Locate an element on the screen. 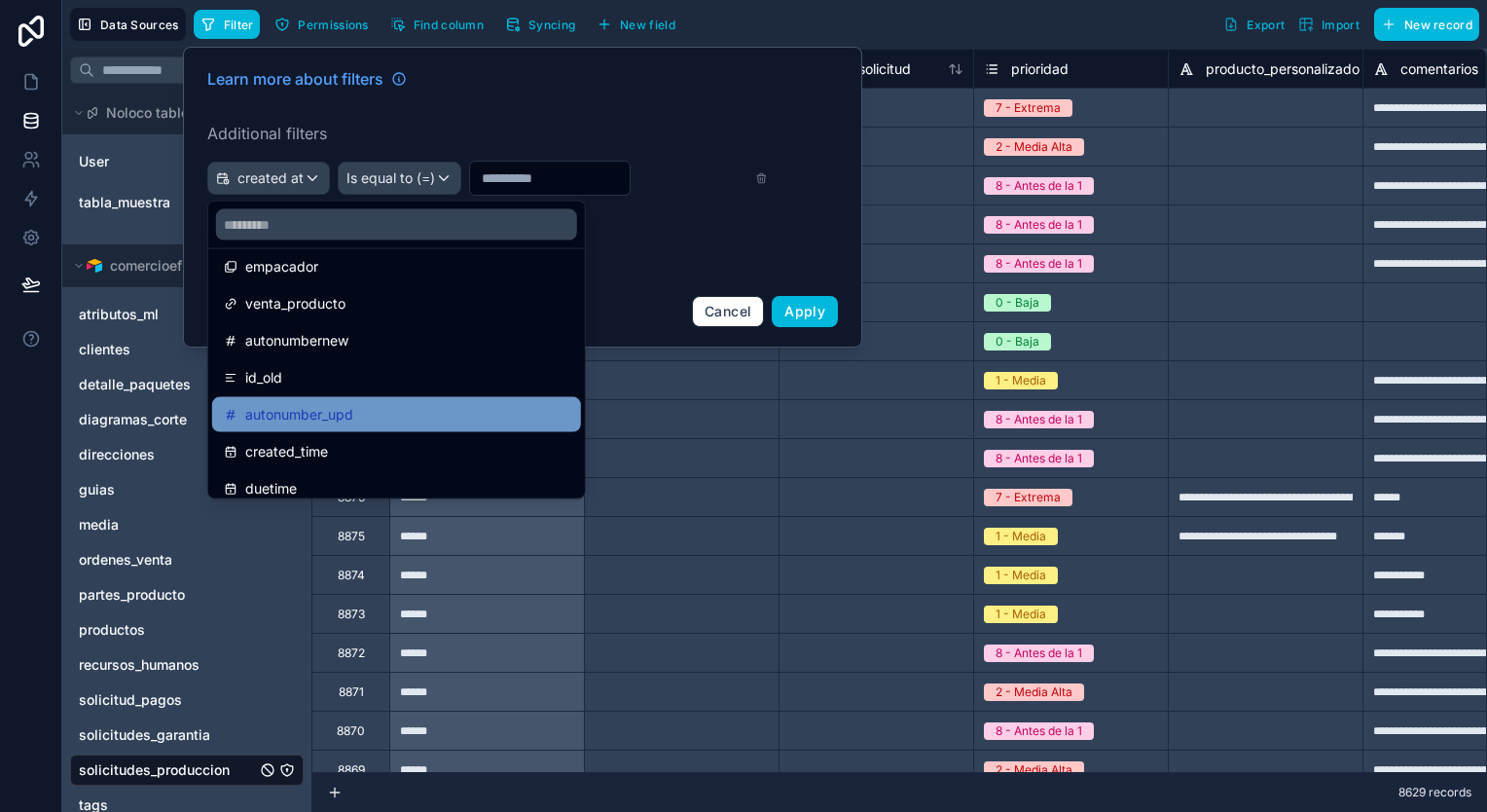 This screenshot has height=812, width=1487. span: solicitud_pagos is located at coordinates (130, 700).